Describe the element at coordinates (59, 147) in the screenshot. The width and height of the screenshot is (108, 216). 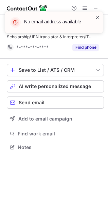
I see `span: Notes` at that location.